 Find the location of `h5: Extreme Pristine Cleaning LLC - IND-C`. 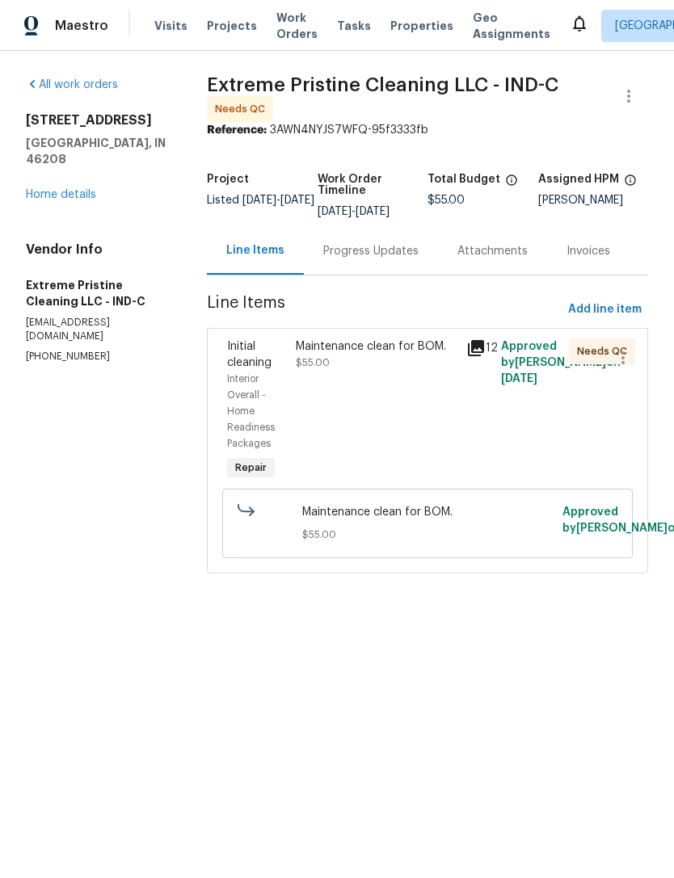

h5: Extreme Pristine Cleaning LLC - IND-C is located at coordinates (97, 293).